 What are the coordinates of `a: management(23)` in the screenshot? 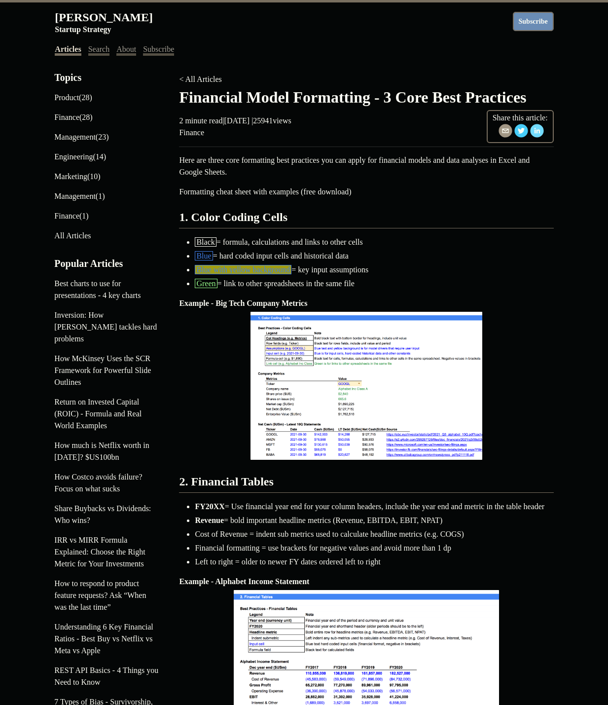 It's located at (81, 137).